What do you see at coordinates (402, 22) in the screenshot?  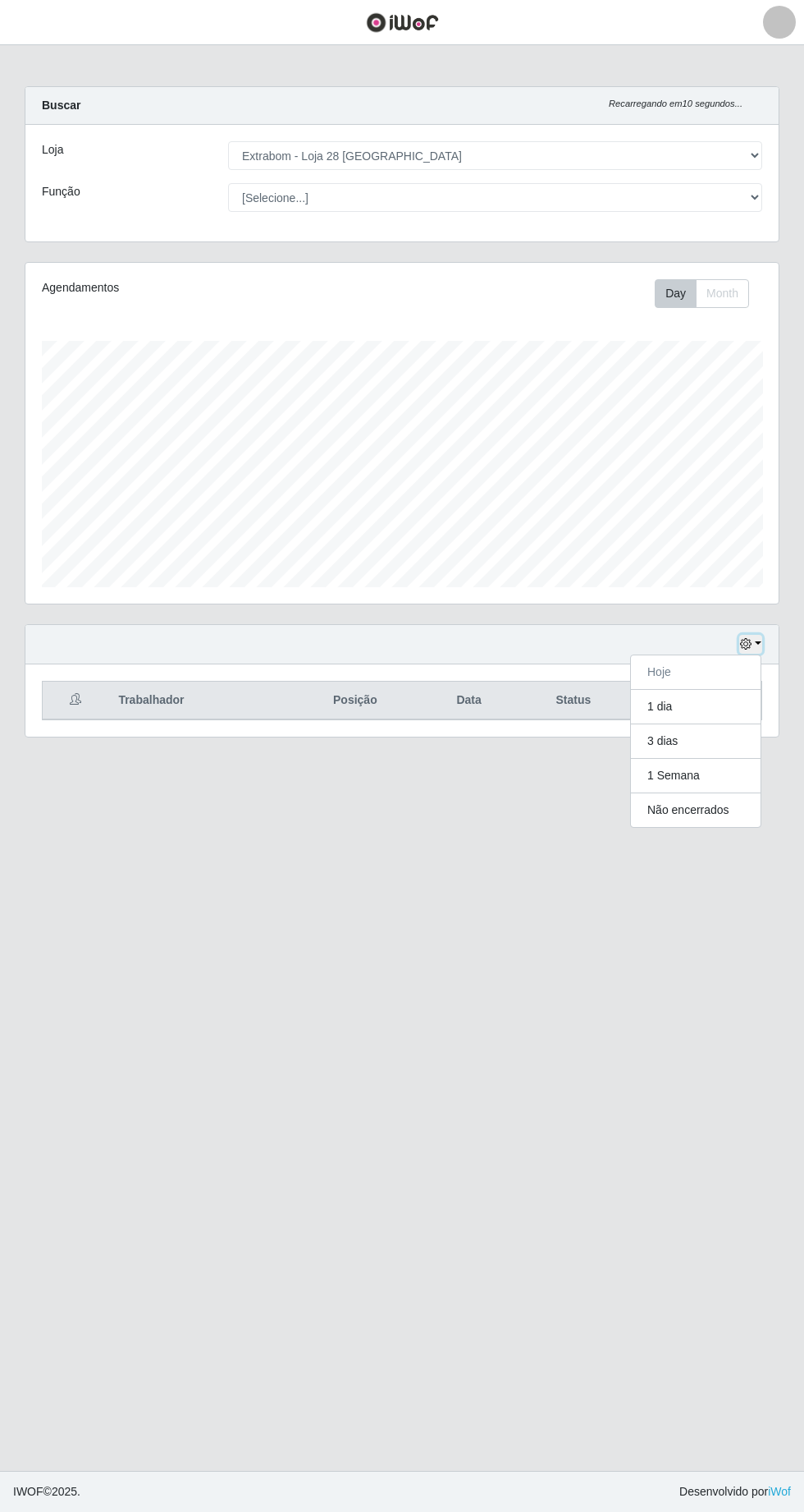 I see `img: CoreUI Logo` at bounding box center [402, 22].